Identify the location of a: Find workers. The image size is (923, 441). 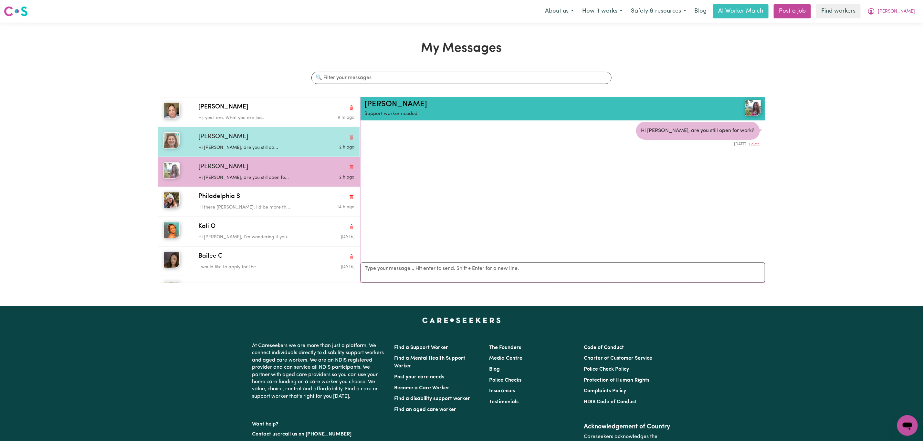
(838, 11).